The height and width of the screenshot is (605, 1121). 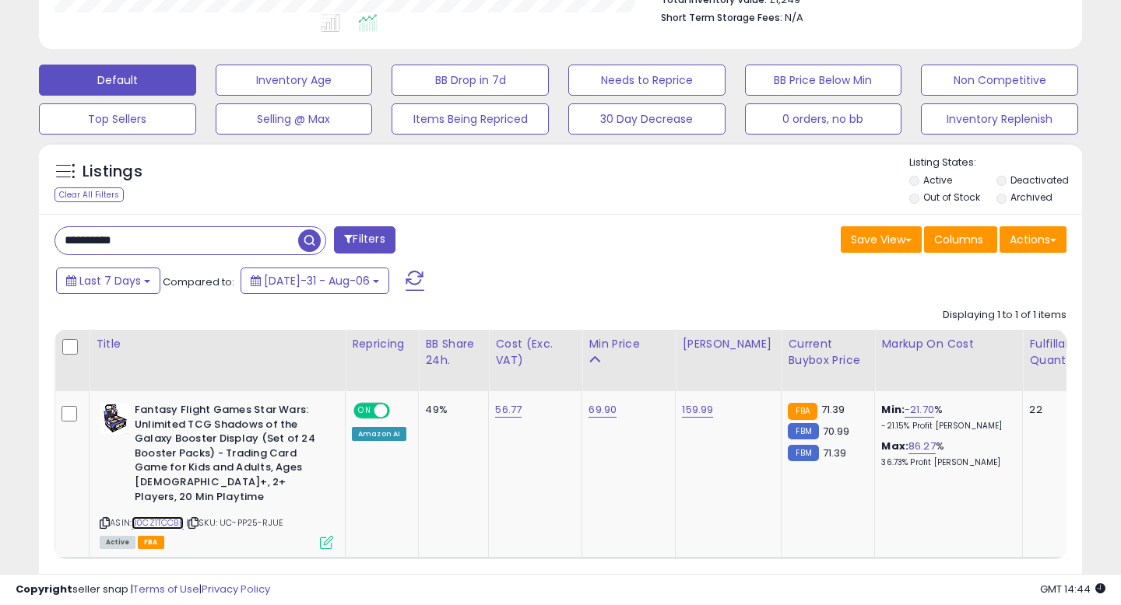 What do you see at coordinates (151, 542) in the screenshot?
I see `span: FBA` at bounding box center [151, 542].